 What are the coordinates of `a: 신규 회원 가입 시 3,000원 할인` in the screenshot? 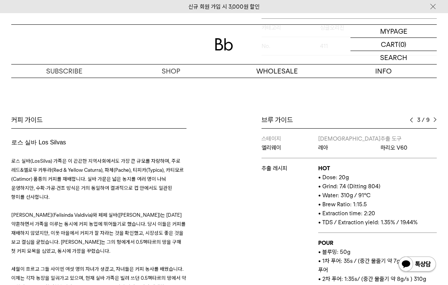 It's located at (224, 7).